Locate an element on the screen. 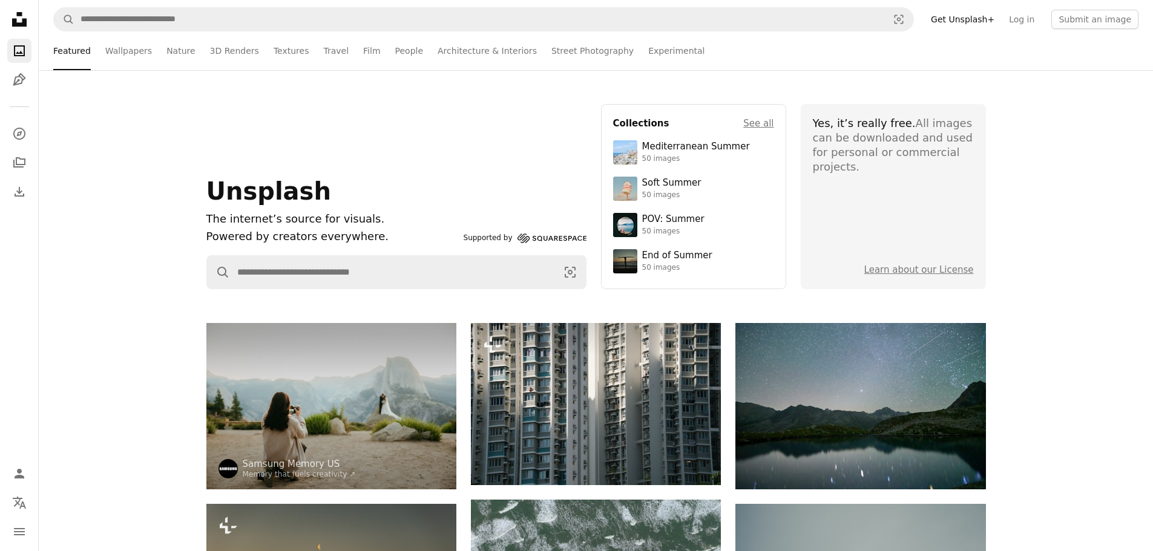 This screenshot has height=551, width=1153. img: Couple posing for photographer with mountain backdrop is located at coordinates (331, 406).